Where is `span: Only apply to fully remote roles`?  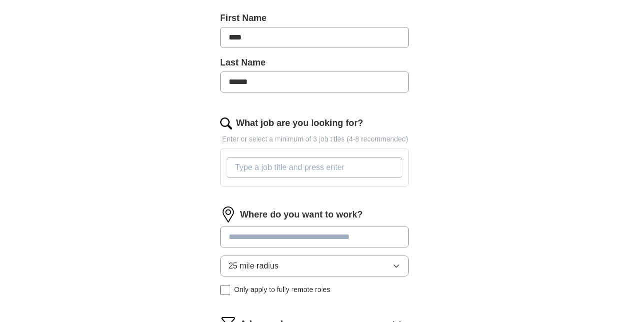 span: Only apply to fully remote roles is located at coordinates (282, 290).